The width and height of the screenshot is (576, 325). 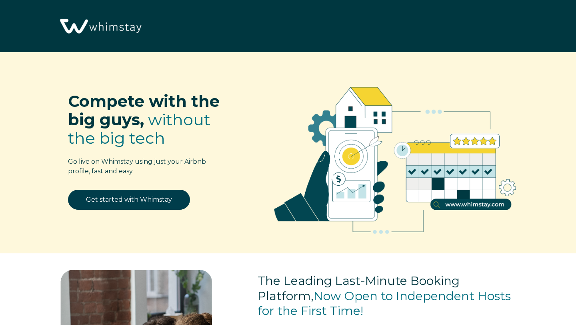 I want to click on img: RBO Ilustrations-02, so click(x=395, y=156).